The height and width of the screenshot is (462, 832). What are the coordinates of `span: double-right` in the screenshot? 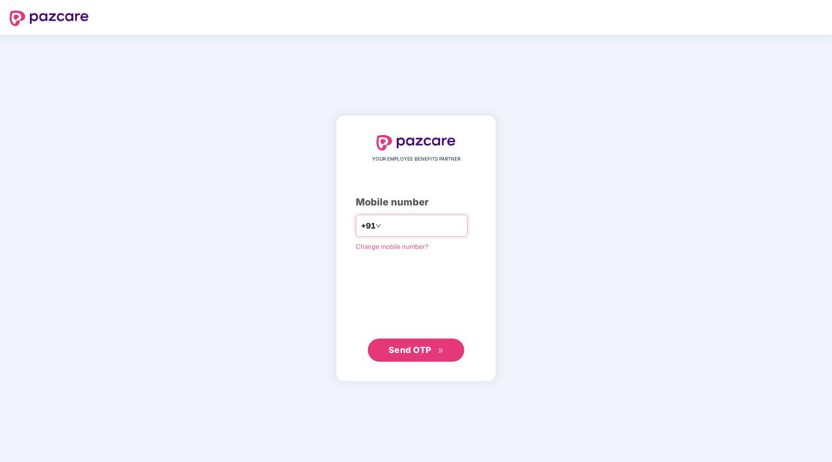 It's located at (440, 350).